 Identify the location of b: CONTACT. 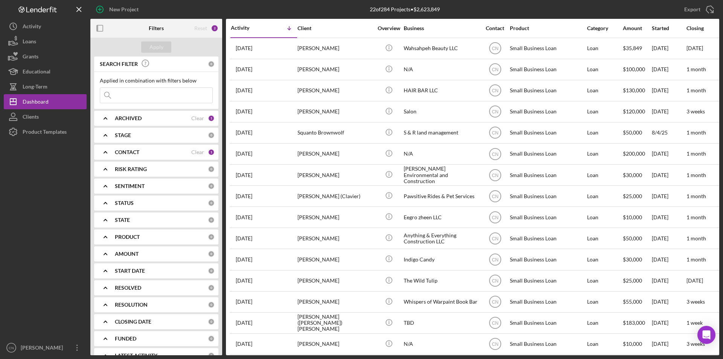
(127, 152).